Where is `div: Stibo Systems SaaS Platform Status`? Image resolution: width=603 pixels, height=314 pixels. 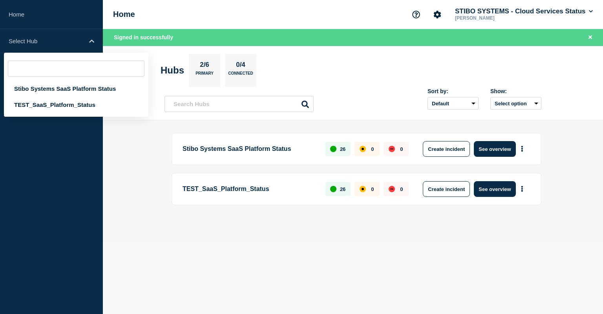
div: Stibo Systems SaaS Platform Status is located at coordinates (76, 88).